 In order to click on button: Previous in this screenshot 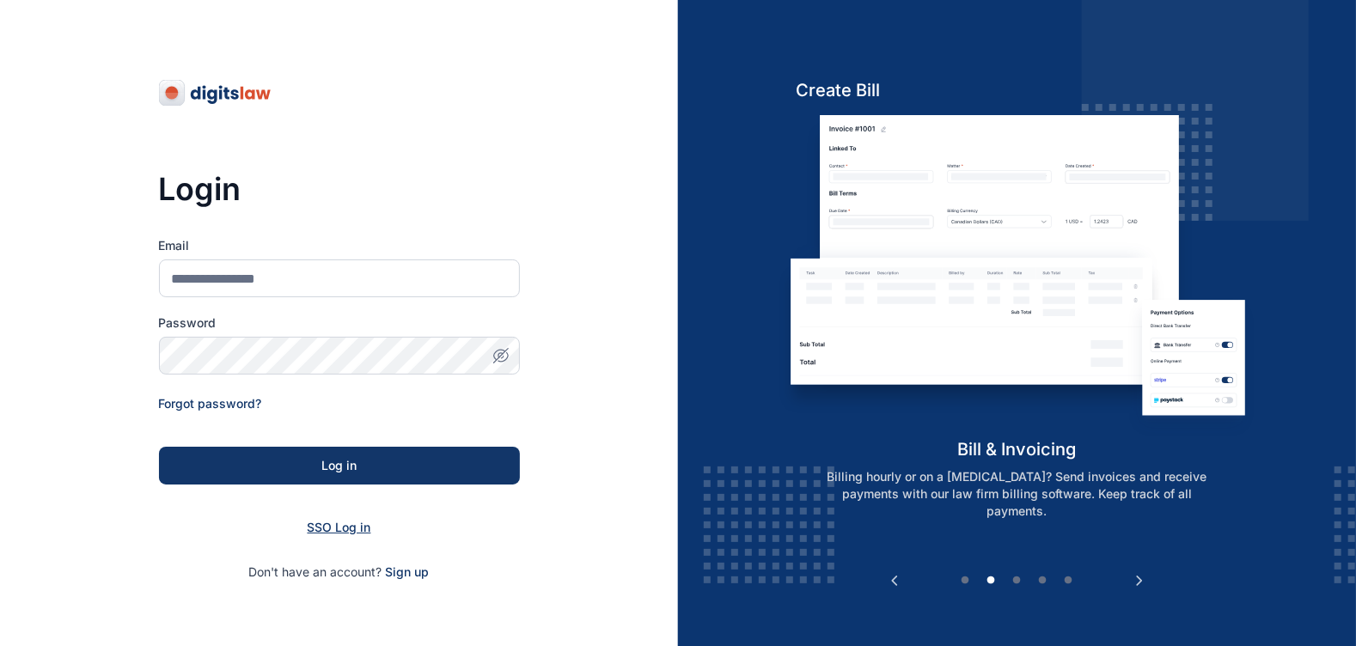, I will do `click(895, 581)`.